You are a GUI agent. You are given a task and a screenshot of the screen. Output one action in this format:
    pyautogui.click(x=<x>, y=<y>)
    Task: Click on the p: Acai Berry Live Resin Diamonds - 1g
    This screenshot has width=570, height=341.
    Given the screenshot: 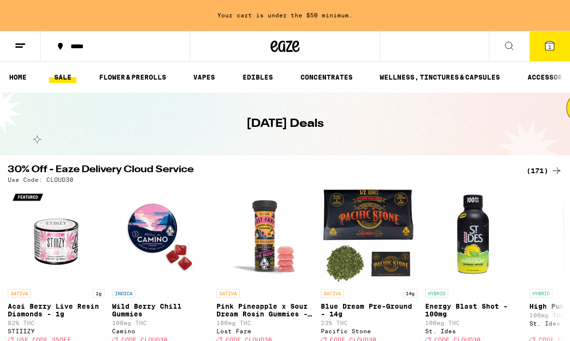 What is the action you would take?
    pyautogui.click(x=56, y=310)
    